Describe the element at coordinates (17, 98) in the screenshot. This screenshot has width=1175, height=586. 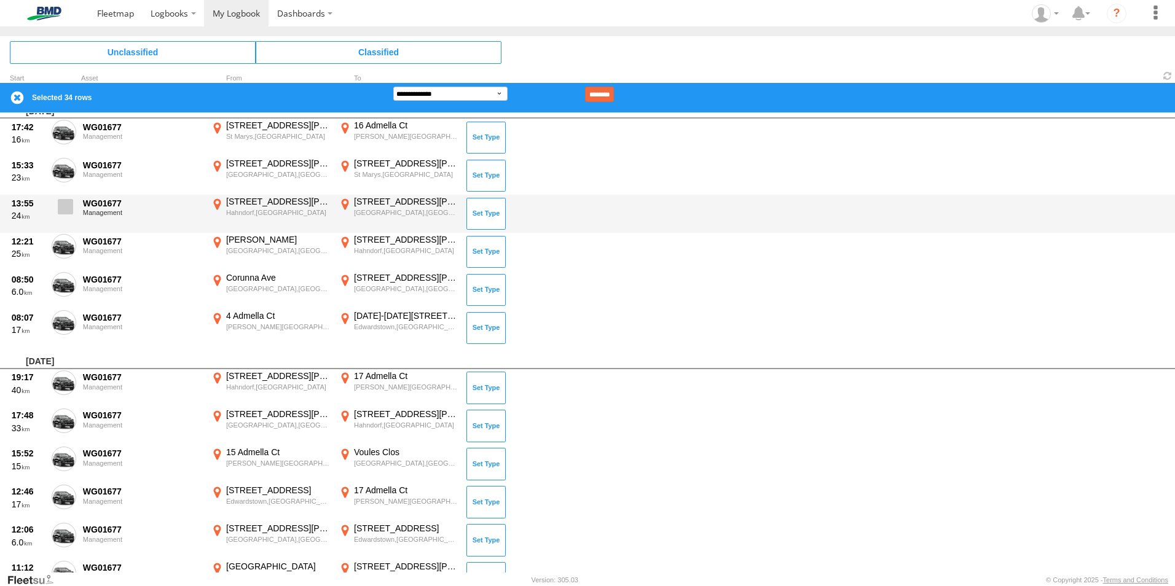
I see `label: Clear Selection` at that location.